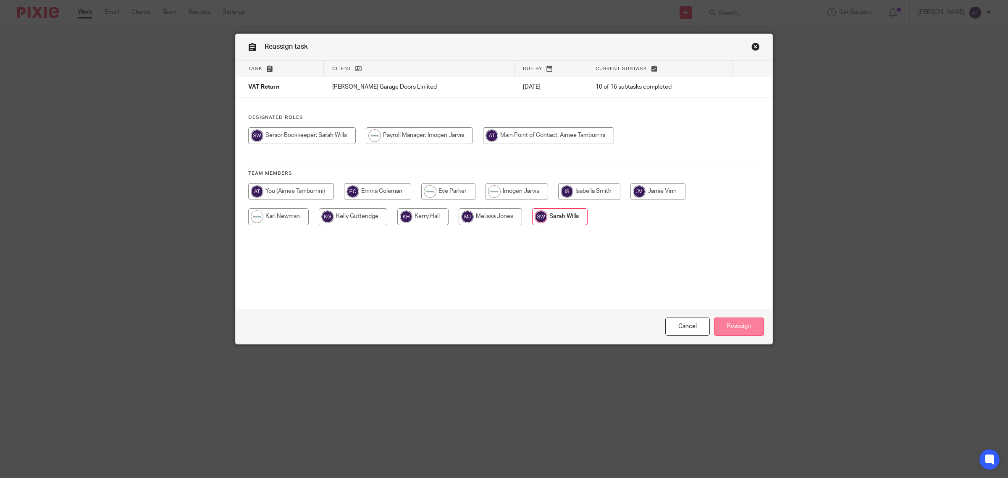 This screenshot has height=478, width=1008. Describe the element at coordinates (660, 87) in the screenshot. I see `td: 10 of 16 subtasks completed` at that location.